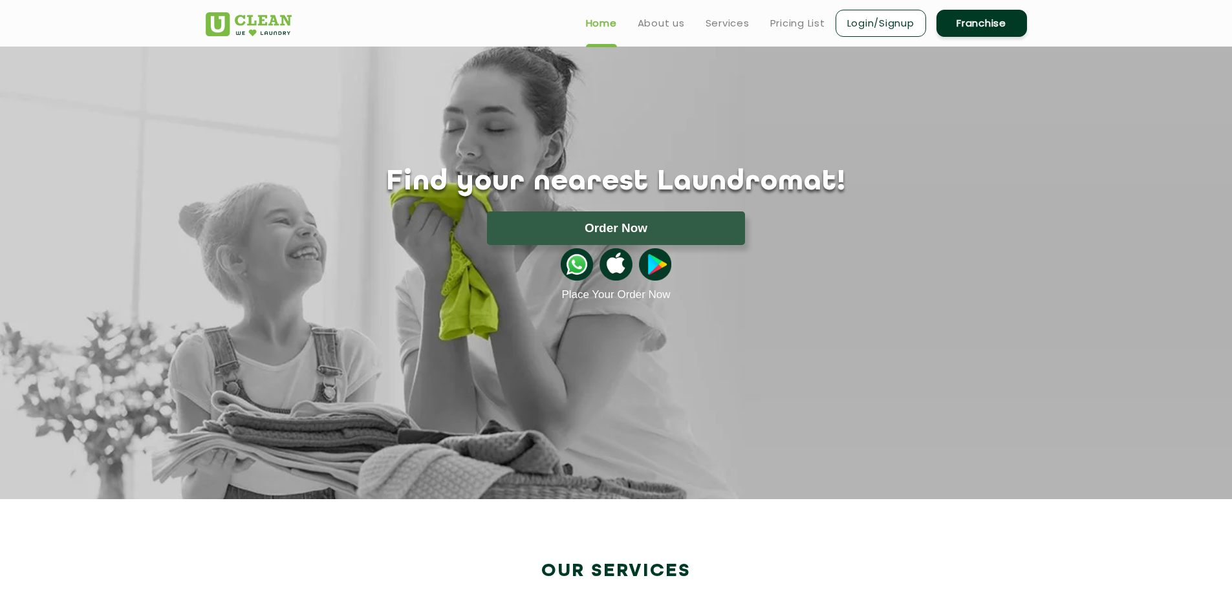 This screenshot has height=589, width=1232. What do you see at coordinates (616, 228) in the screenshot?
I see `button: Order Now` at bounding box center [616, 228].